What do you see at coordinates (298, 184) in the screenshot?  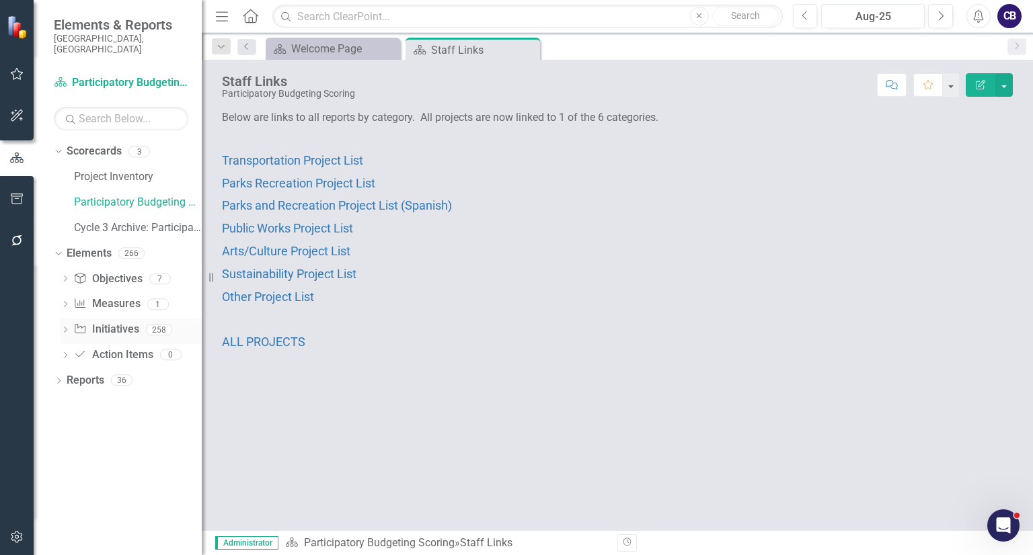 I see `a: Parks Recreation Project List` at bounding box center [298, 184].